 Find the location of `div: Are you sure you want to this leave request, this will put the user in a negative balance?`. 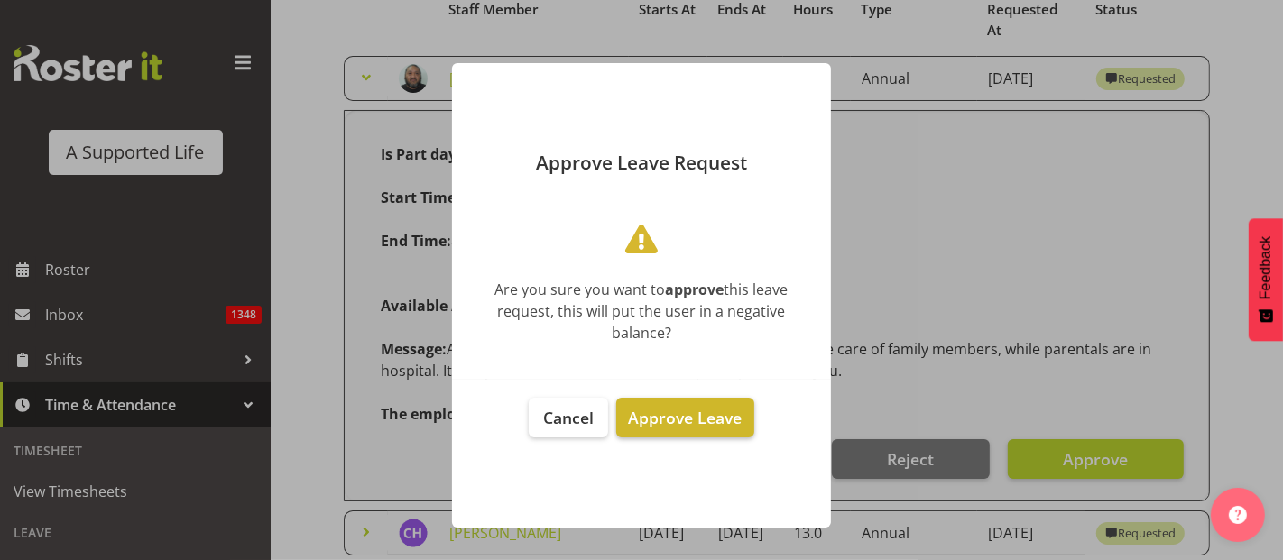

div: Are you sure you want to this leave request, this will put the user in a negative balance? is located at coordinates (641, 311).